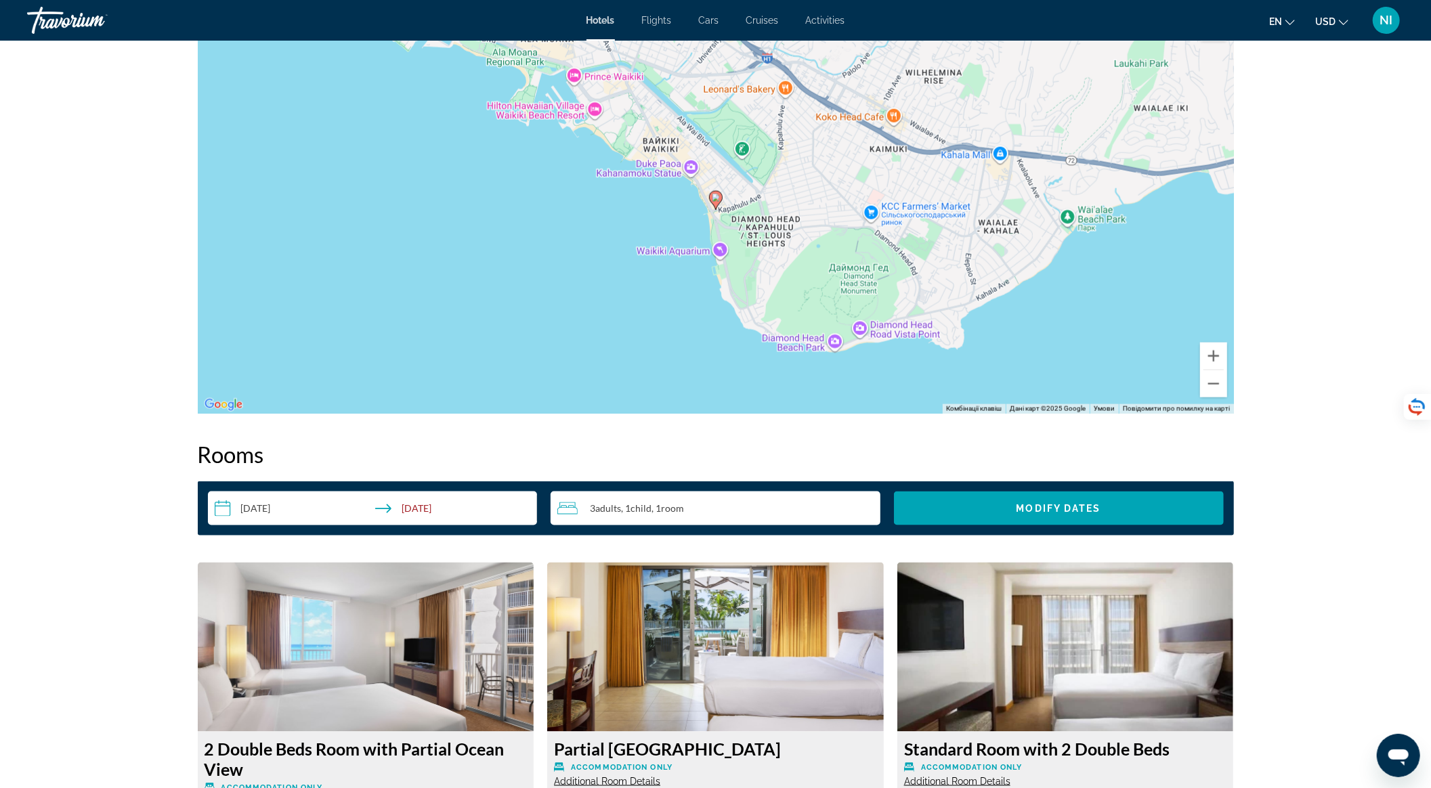  Describe the element at coordinates (657, 20) in the screenshot. I see `span: Flights` at that location.